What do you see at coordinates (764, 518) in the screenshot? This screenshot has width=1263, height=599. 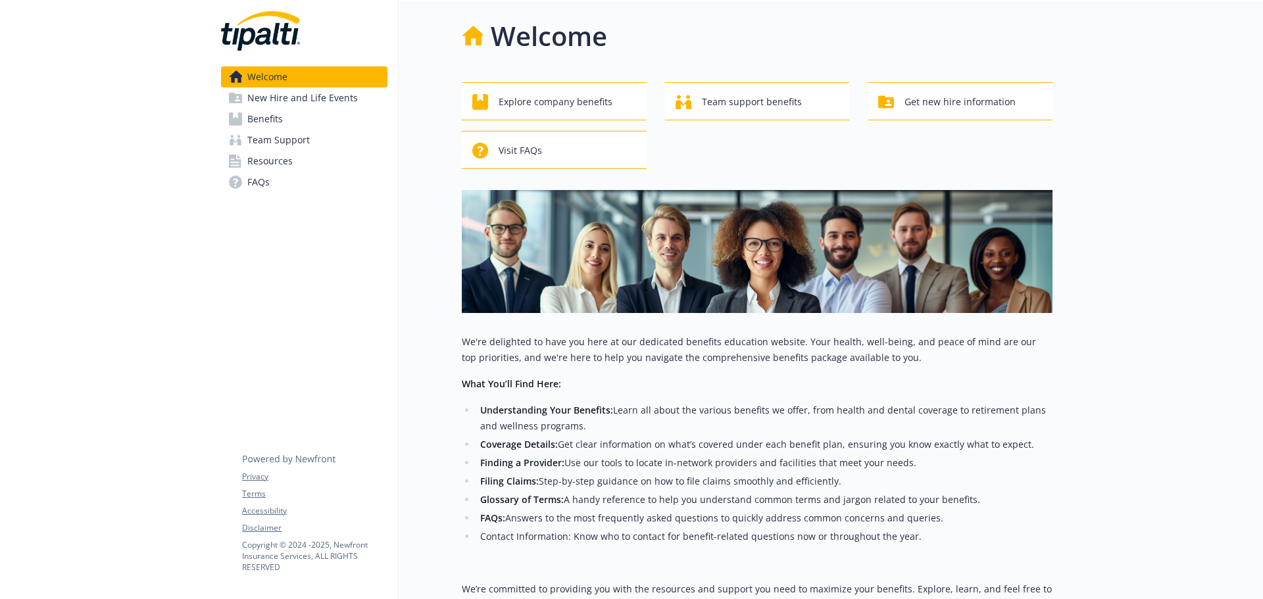 I see `li: Answers to the most frequently asked questions to quickly address common concerns and queries.` at bounding box center [764, 518].